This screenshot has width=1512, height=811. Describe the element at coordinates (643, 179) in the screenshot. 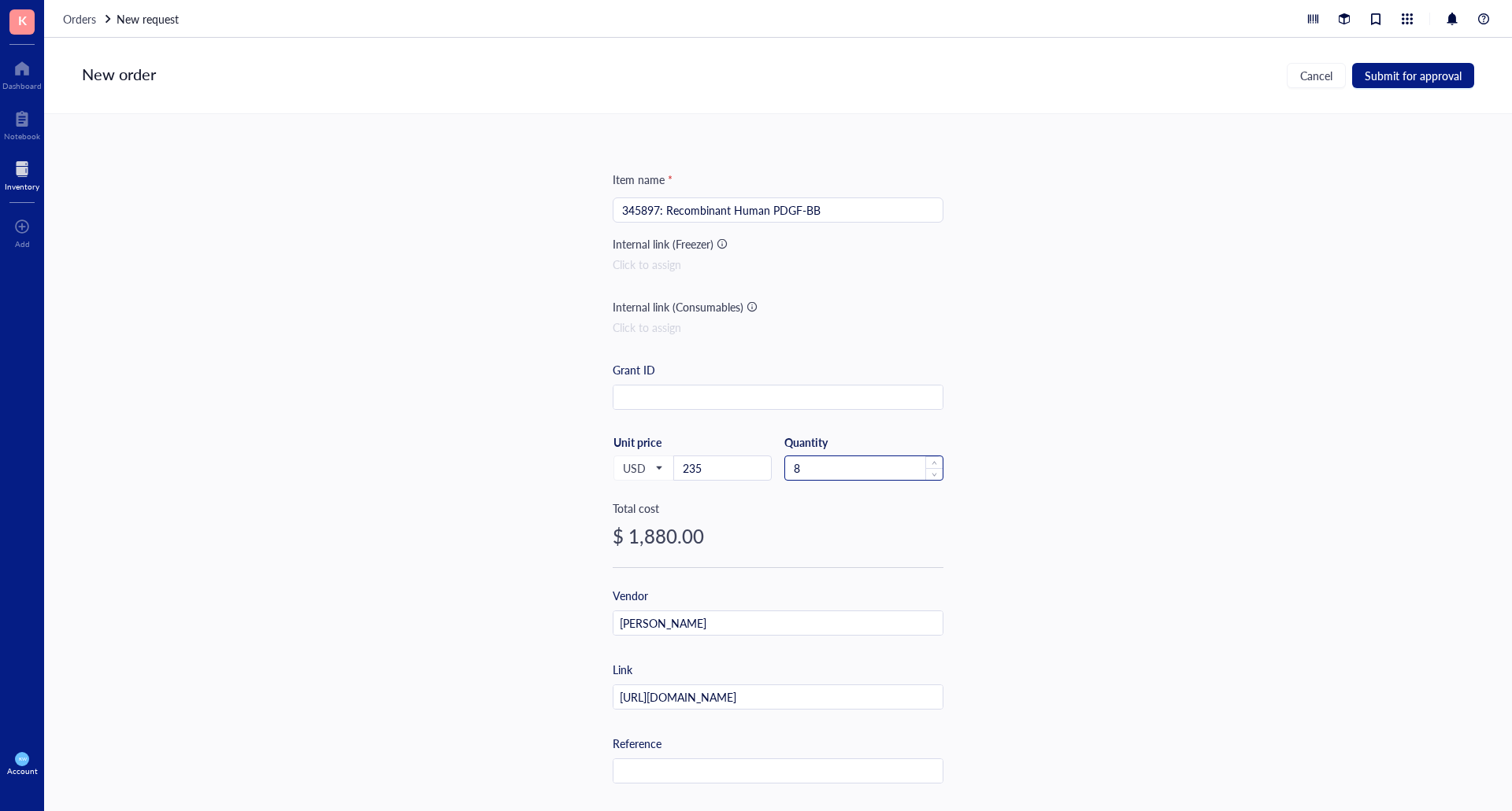

I see `div: Item name` at that location.